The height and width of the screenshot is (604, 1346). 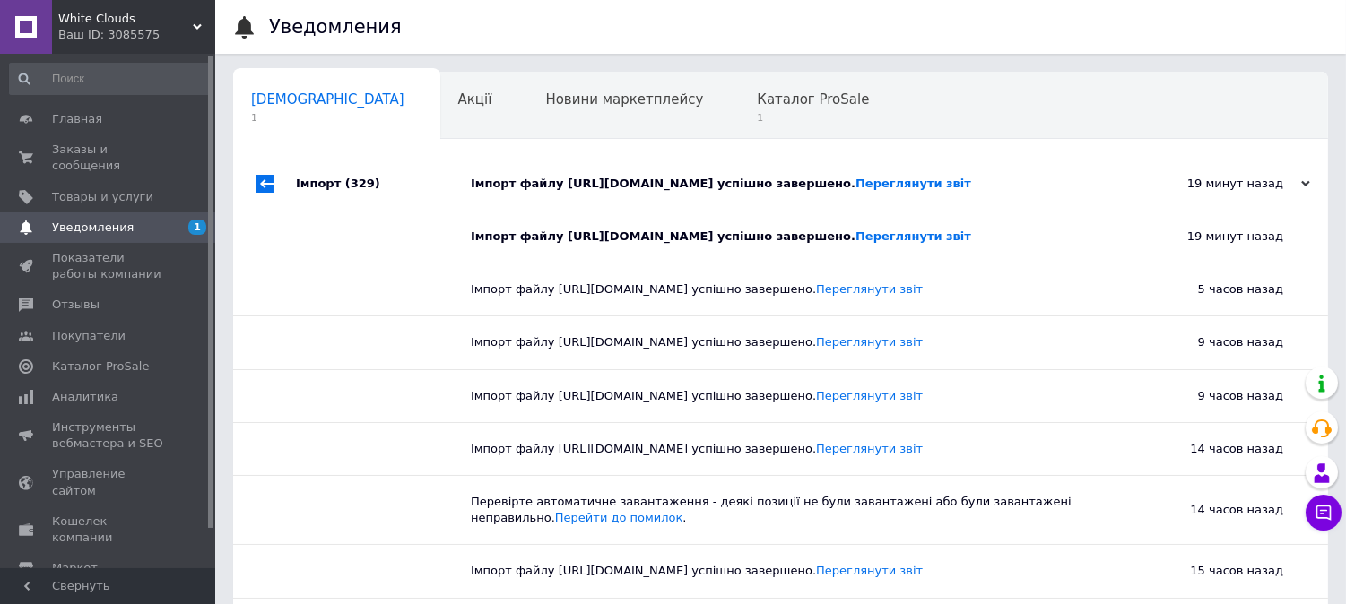 What do you see at coordinates (108, 158) in the screenshot?
I see `span: Заказы и сообщения` at bounding box center [108, 158].